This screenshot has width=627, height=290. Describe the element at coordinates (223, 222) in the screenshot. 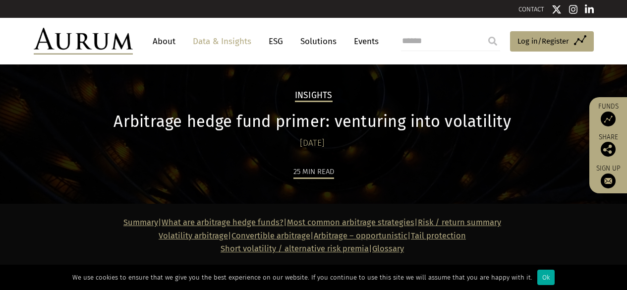

I see `a: What are arbitrage hedge funds?` at that location.